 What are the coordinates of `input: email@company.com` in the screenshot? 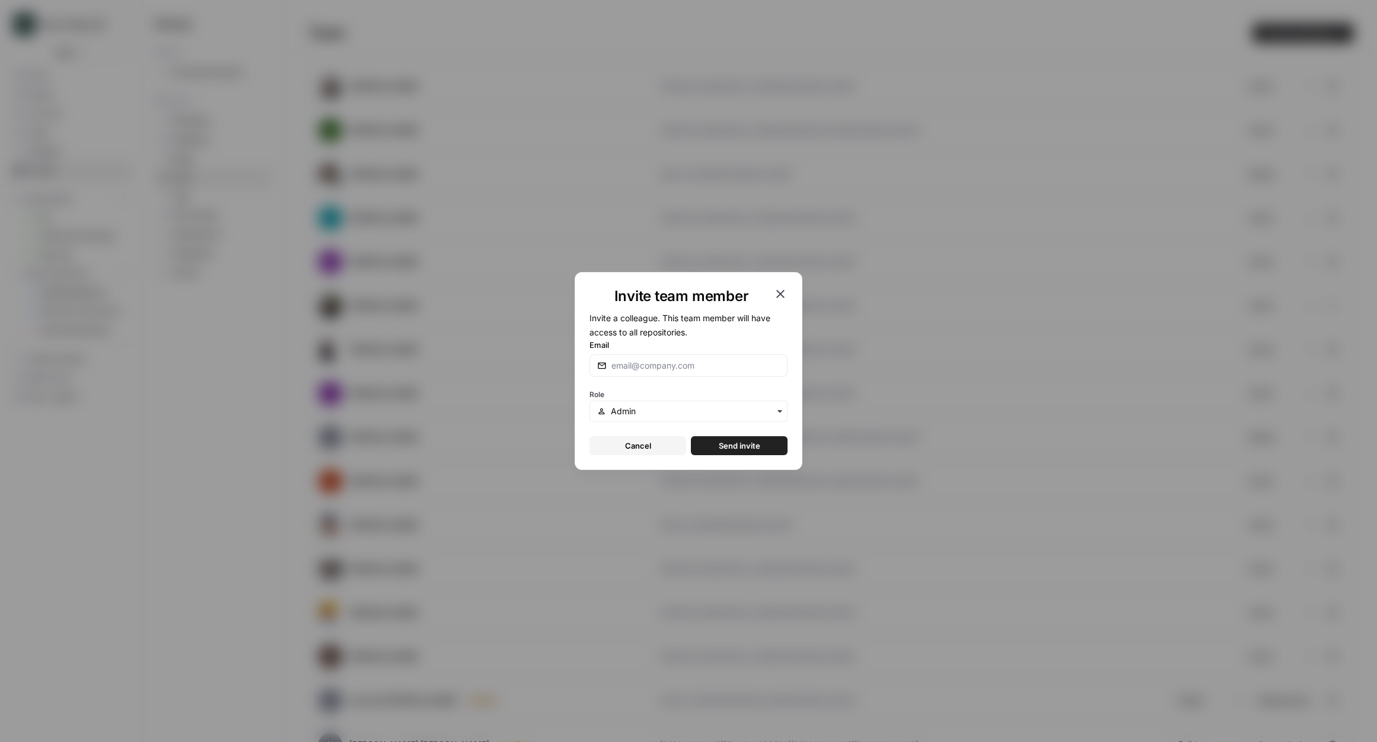 It's located at (695, 366).